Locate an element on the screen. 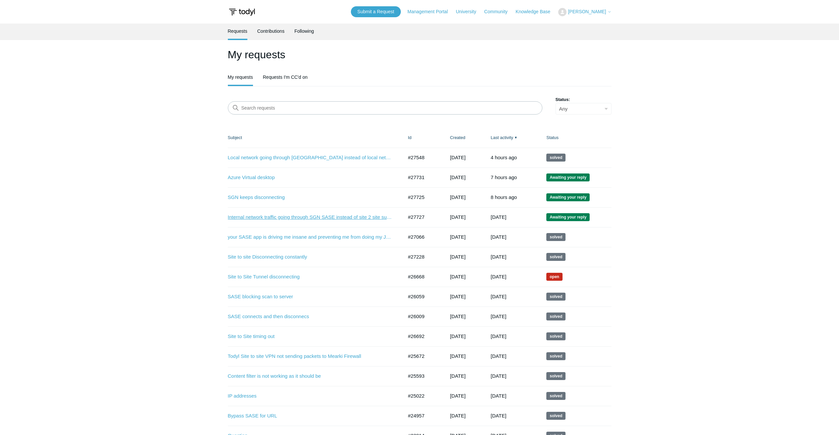 This screenshot has width=839, height=435. time: 05/21/2025, 23:30 is located at coordinates (458, 395).